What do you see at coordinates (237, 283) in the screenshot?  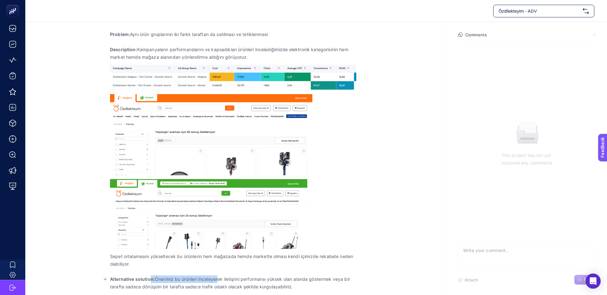 I see `p: Önerimiz bu ürünleri inceleyerek iletişimi performansı yüksek olan alanda göstermek veya bir tara...` at bounding box center [237, 283].